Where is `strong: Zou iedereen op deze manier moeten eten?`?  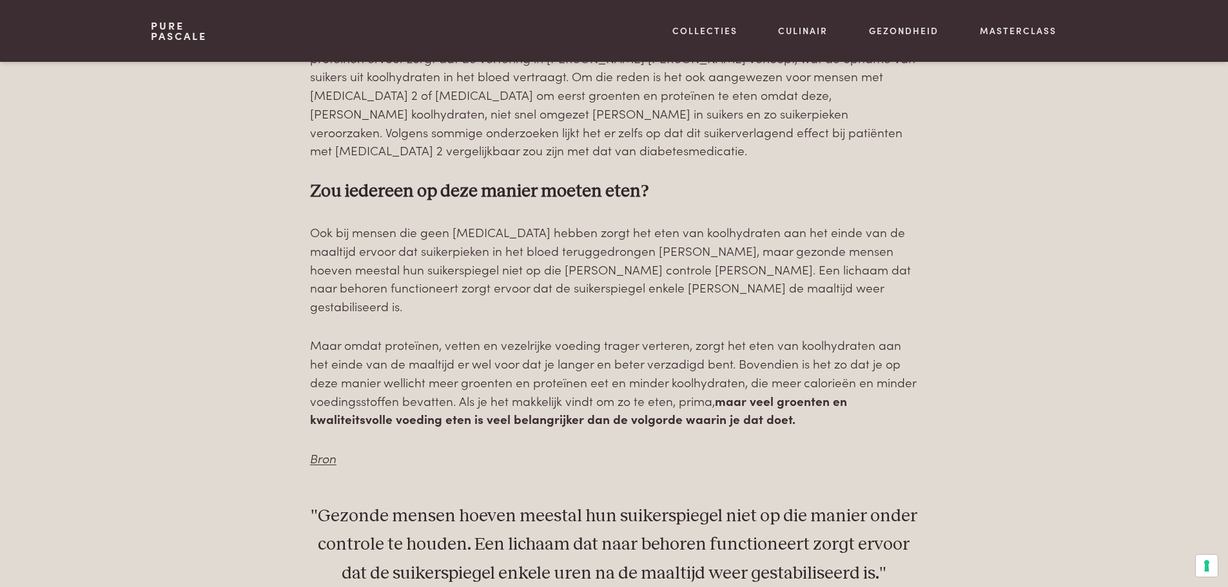 strong: Zou iedereen op deze manier moeten eten? is located at coordinates (480, 192).